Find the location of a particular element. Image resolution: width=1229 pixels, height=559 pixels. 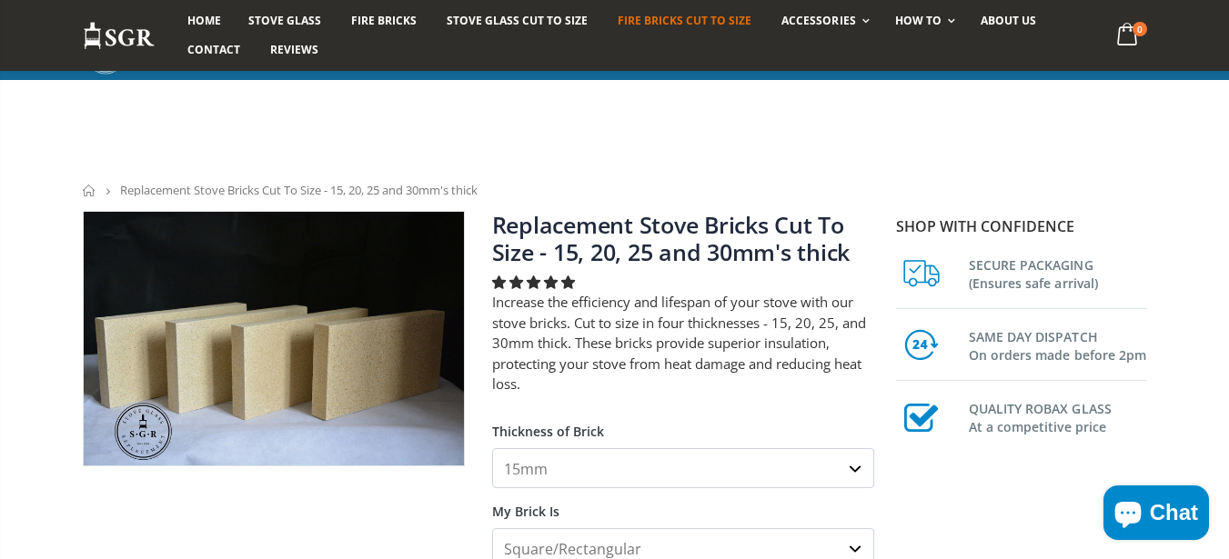

a: Fire Bricks Cut To Size is located at coordinates (684, 21).